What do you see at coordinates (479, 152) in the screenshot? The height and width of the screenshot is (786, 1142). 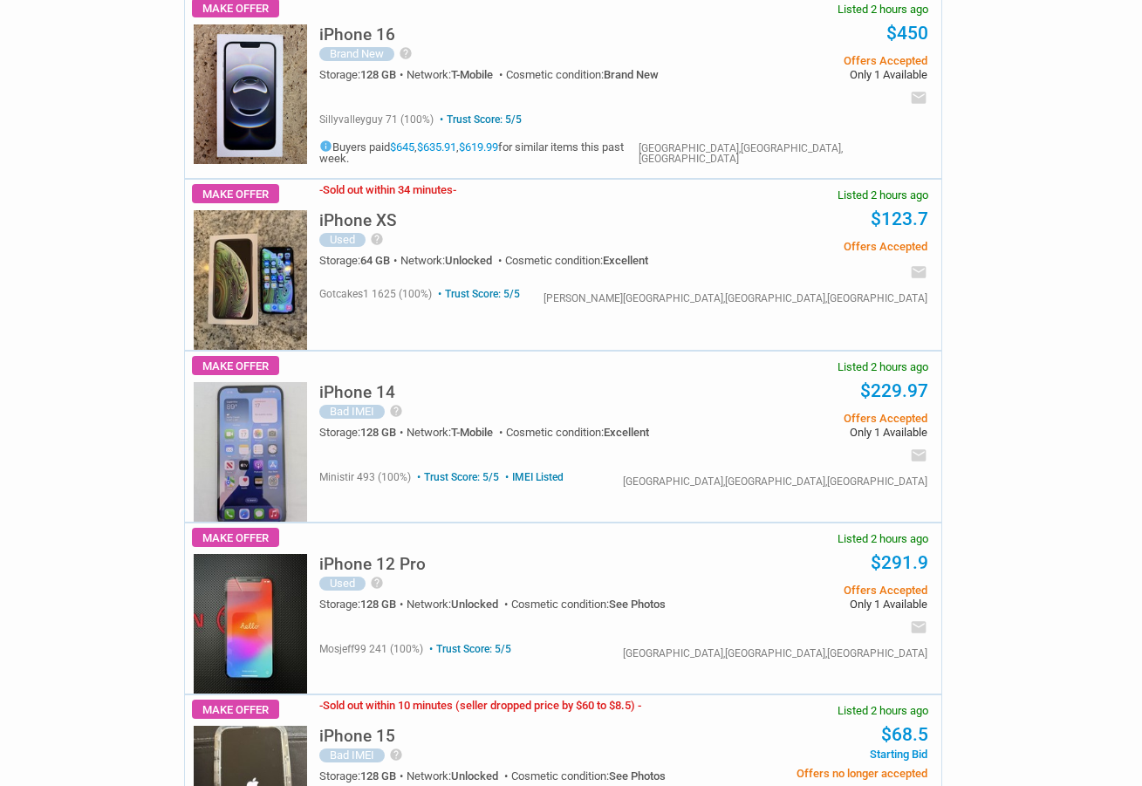 I see `h5: Buyers paid , , for similar items this past week.` at bounding box center [479, 152].